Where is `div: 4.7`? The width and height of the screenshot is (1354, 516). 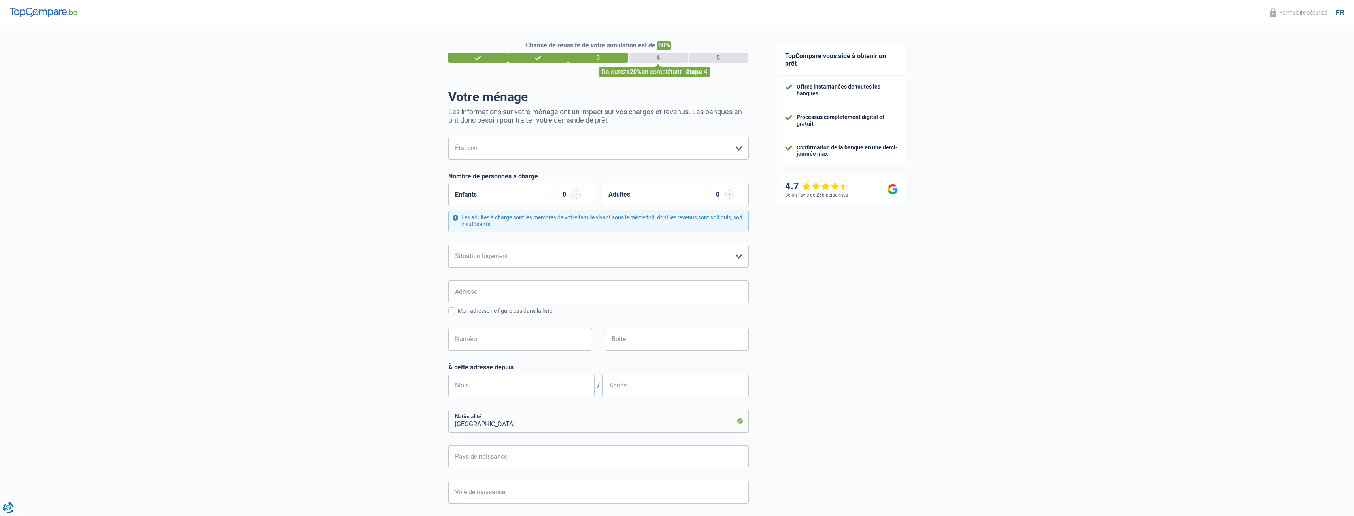 div: 4.7 is located at coordinates (817, 186).